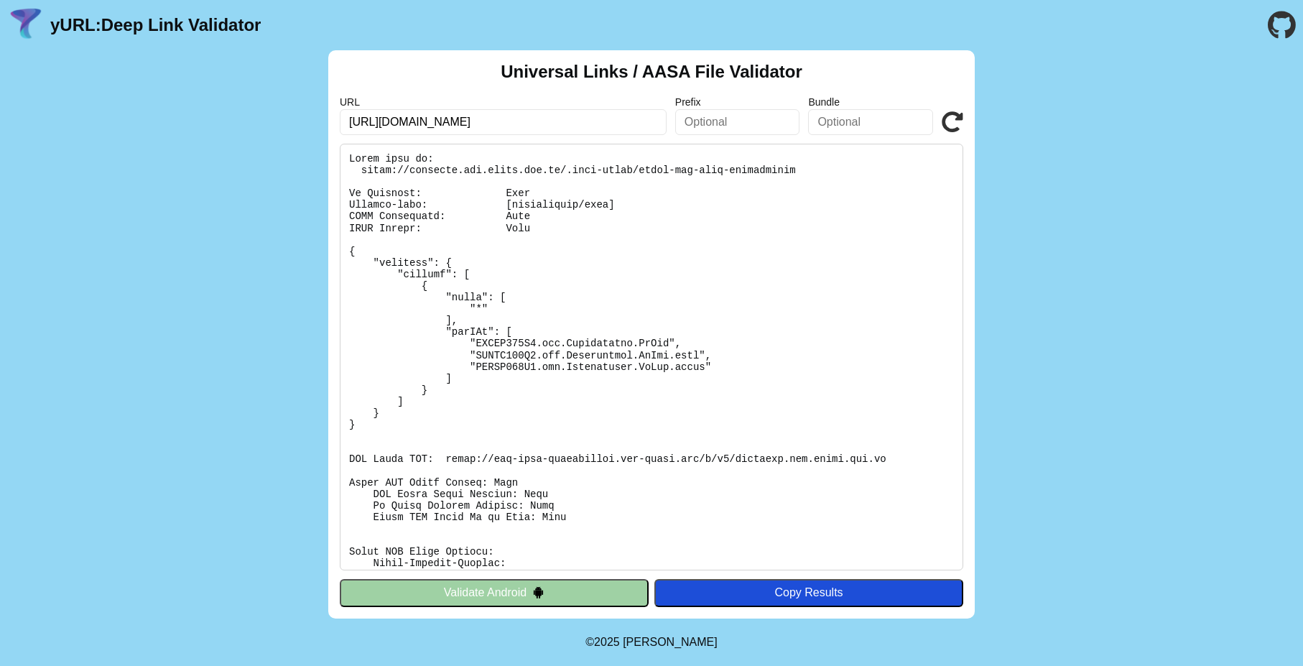 This screenshot has width=1303, height=666. What do you see at coordinates (538, 592) in the screenshot?
I see `img: droidIcon.svg` at bounding box center [538, 592].